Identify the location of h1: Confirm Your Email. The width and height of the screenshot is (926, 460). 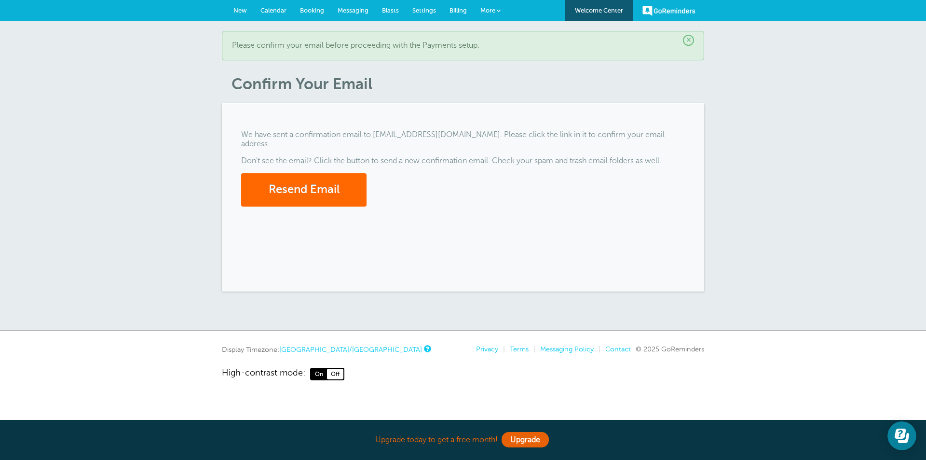
(468, 84).